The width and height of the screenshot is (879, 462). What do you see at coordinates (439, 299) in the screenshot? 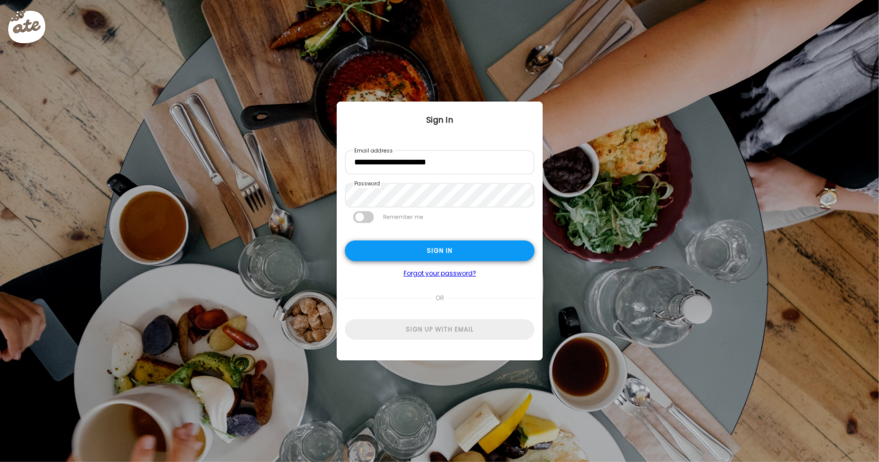
I see `span: or` at bounding box center [439, 299].